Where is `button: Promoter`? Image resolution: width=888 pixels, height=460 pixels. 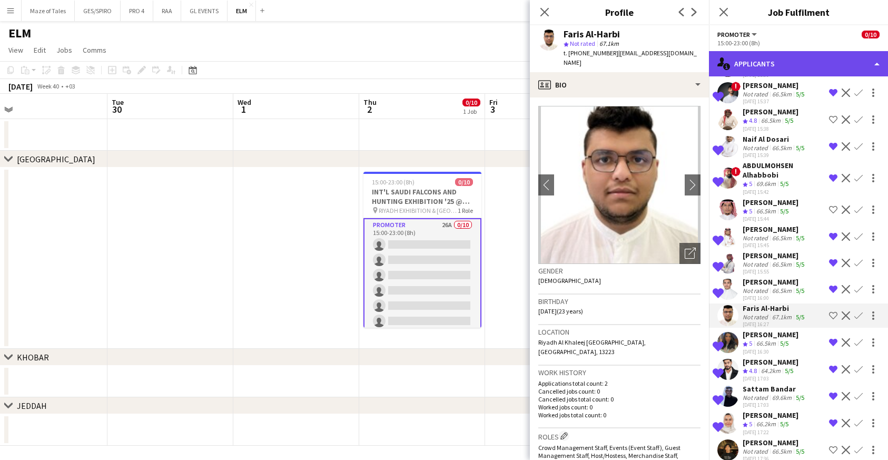 button: Promoter is located at coordinates (738, 34).